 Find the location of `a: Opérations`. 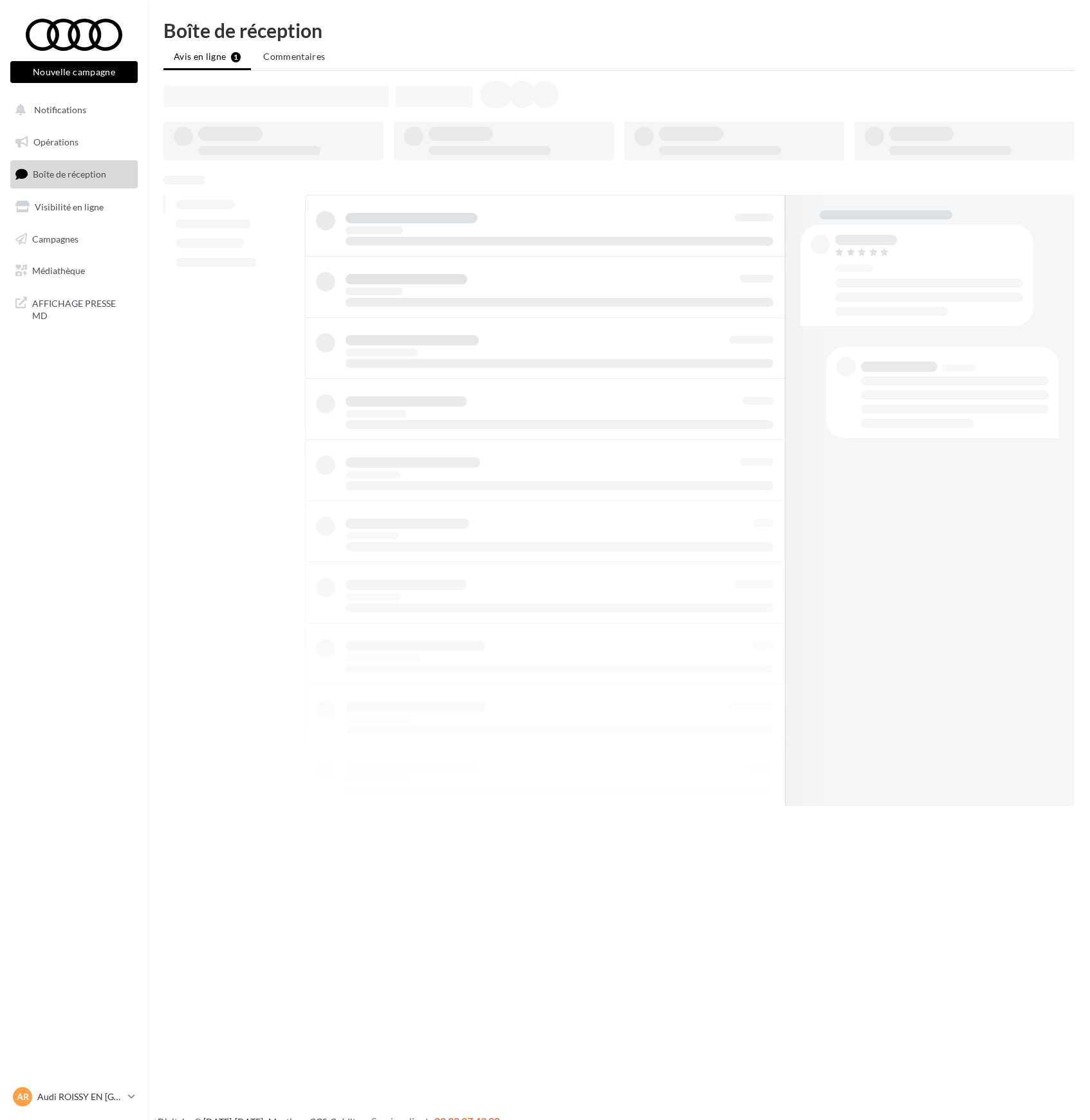

a: Opérations is located at coordinates (74, 142).